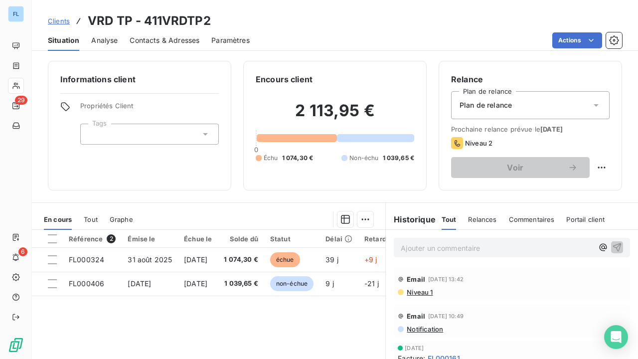 The width and height of the screenshot is (638, 359). What do you see at coordinates (284, 79) in the screenshot?
I see `h6: Encours client` at bounding box center [284, 79].